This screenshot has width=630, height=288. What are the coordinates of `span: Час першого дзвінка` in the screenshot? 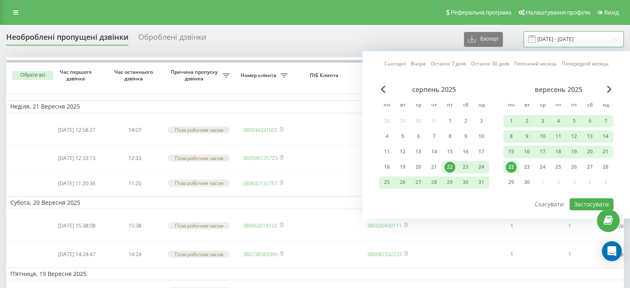 It's located at (77, 75).